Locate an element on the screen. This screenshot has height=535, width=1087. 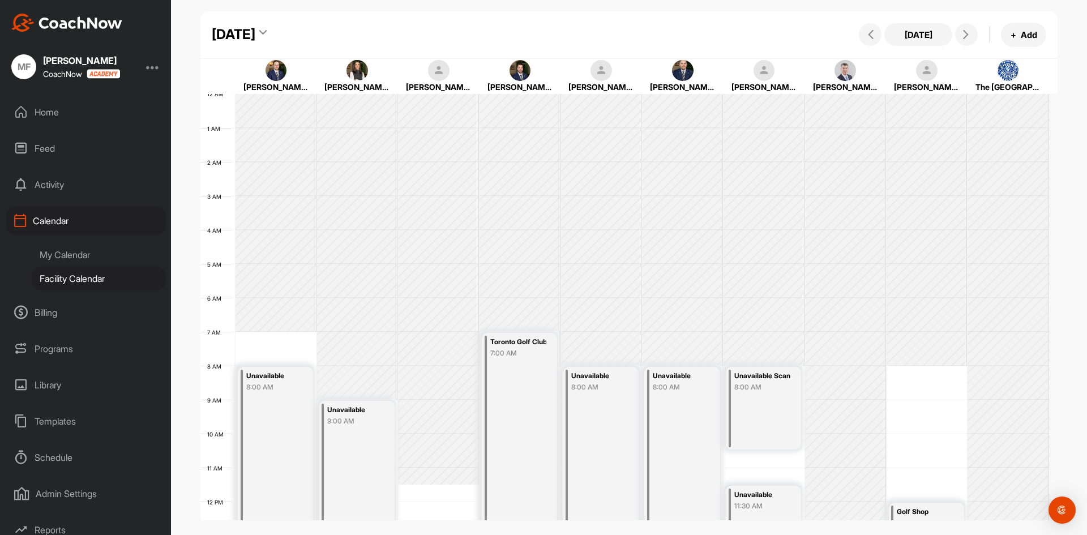
div: 12 PM is located at coordinates (217, 502).